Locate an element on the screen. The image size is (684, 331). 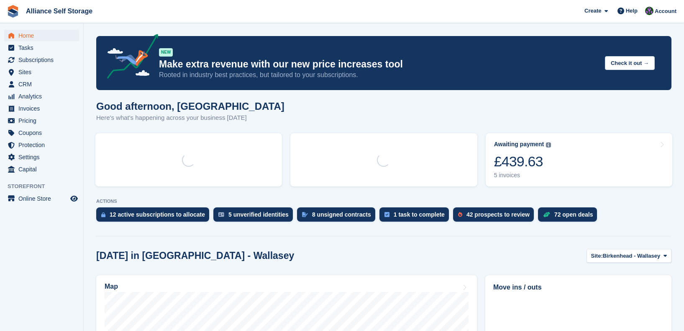
img: price-adjustments-announcement-icon-8257ccfd72463d97f412b2fc003d46551f7dbcb40ab6d574587a9cd5c0d94... is located at coordinates (129, 58).